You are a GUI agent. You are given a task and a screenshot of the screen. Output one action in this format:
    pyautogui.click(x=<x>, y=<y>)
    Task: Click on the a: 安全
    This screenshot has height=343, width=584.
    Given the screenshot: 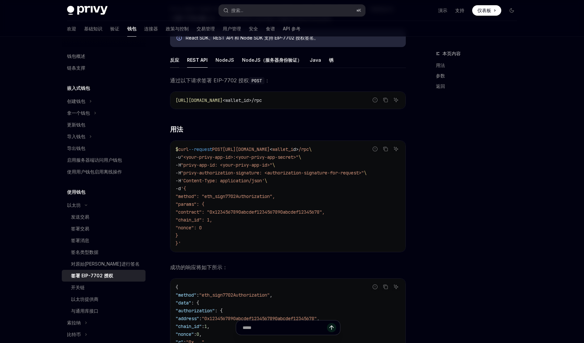 What is the action you would take?
    pyautogui.click(x=253, y=29)
    